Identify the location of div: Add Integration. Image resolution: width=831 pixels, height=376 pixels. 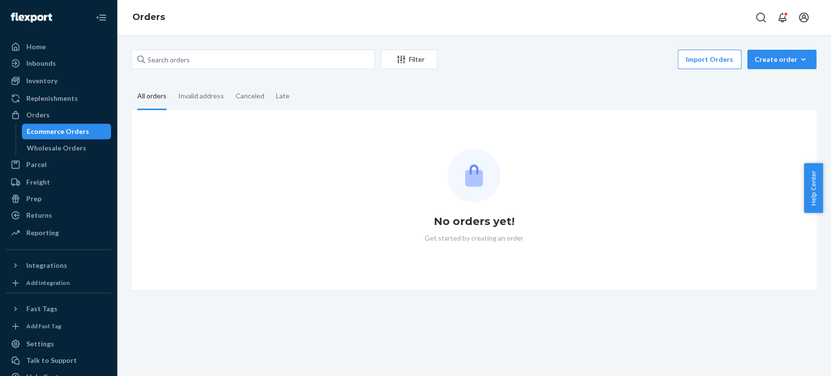
(48, 282).